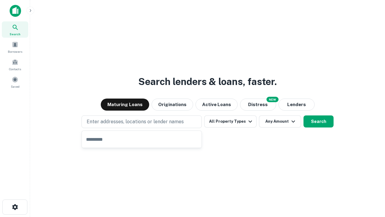 The height and width of the screenshot is (217, 385). I want to click on button: Lenders, so click(297, 104).